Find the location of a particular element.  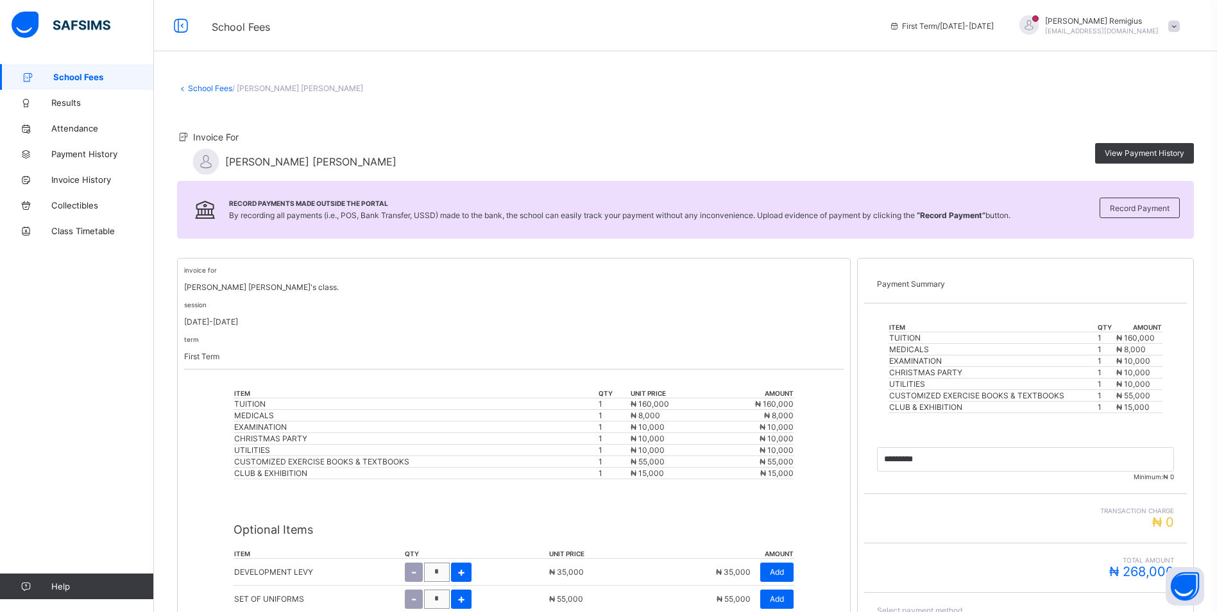

span: By recording all payments (i.e., POS, Bank Transfer, USSD) made to the bank, the school can easil... is located at coordinates (620, 215).